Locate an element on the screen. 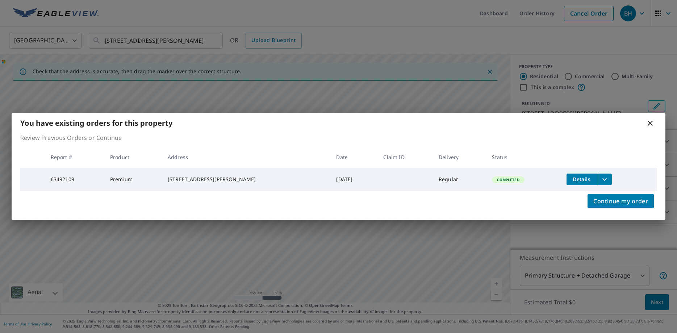  span: Completed is located at coordinates (507, 180).